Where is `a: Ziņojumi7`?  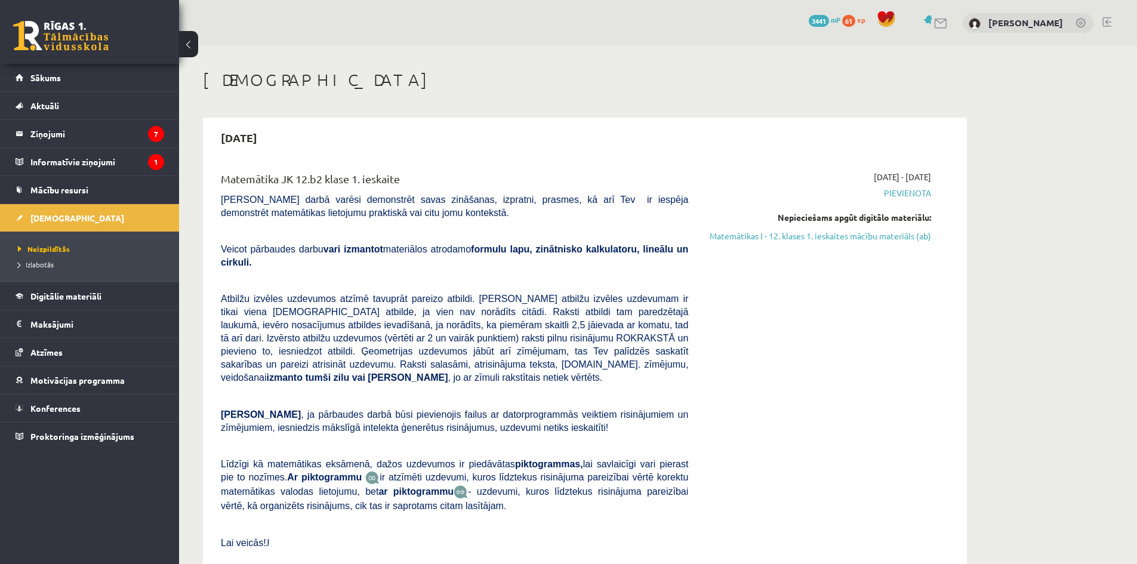
a: Ziņojumi7 is located at coordinates (90, 134).